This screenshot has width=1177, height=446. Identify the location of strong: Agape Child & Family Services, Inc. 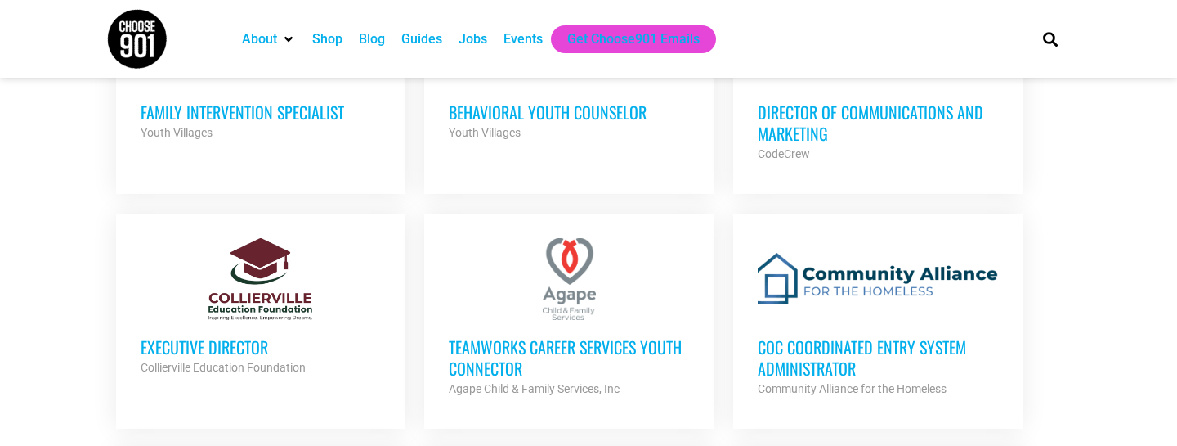
(534, 388).